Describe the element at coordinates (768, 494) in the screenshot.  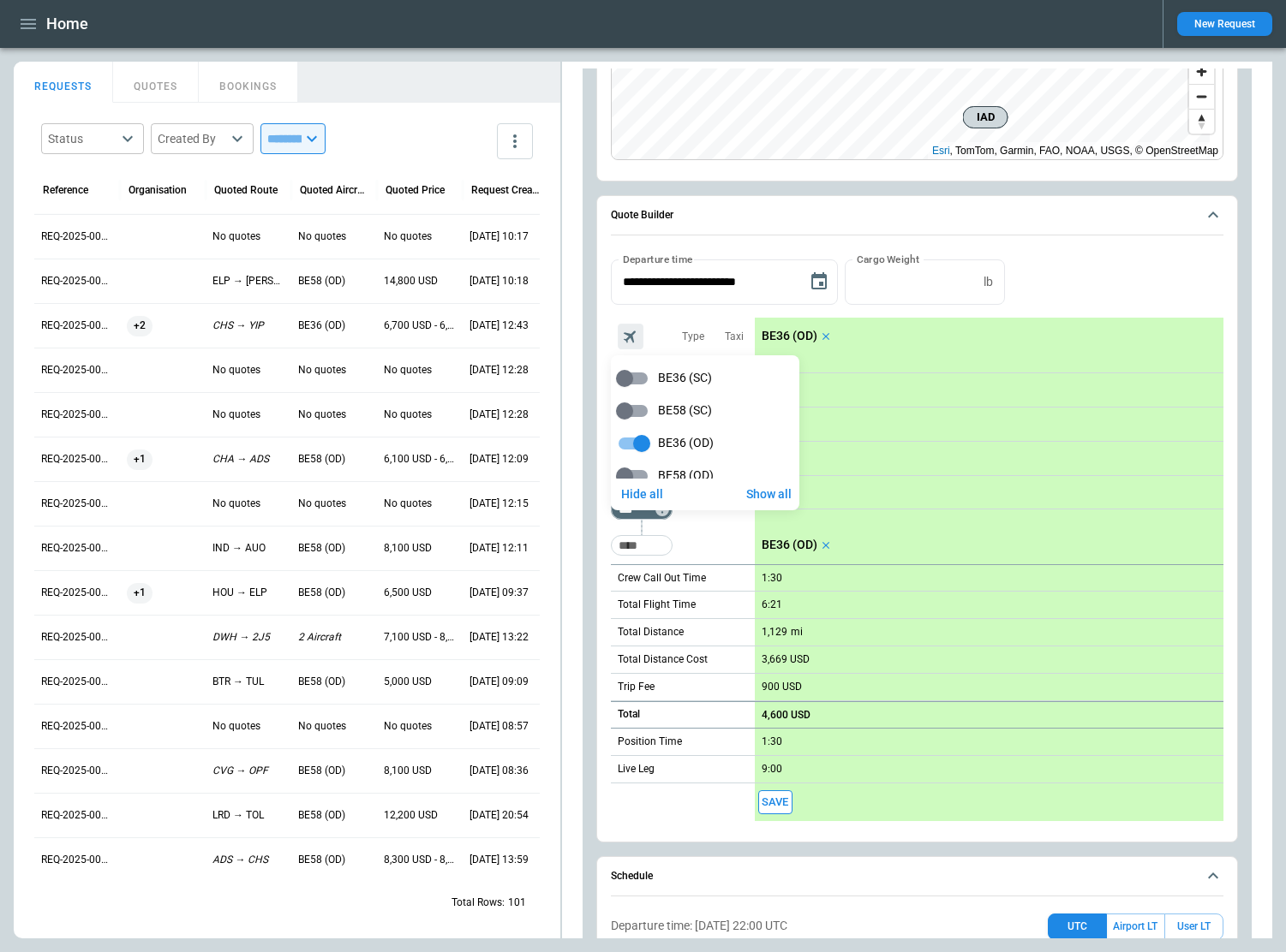
I see `button: Show all` at that location.